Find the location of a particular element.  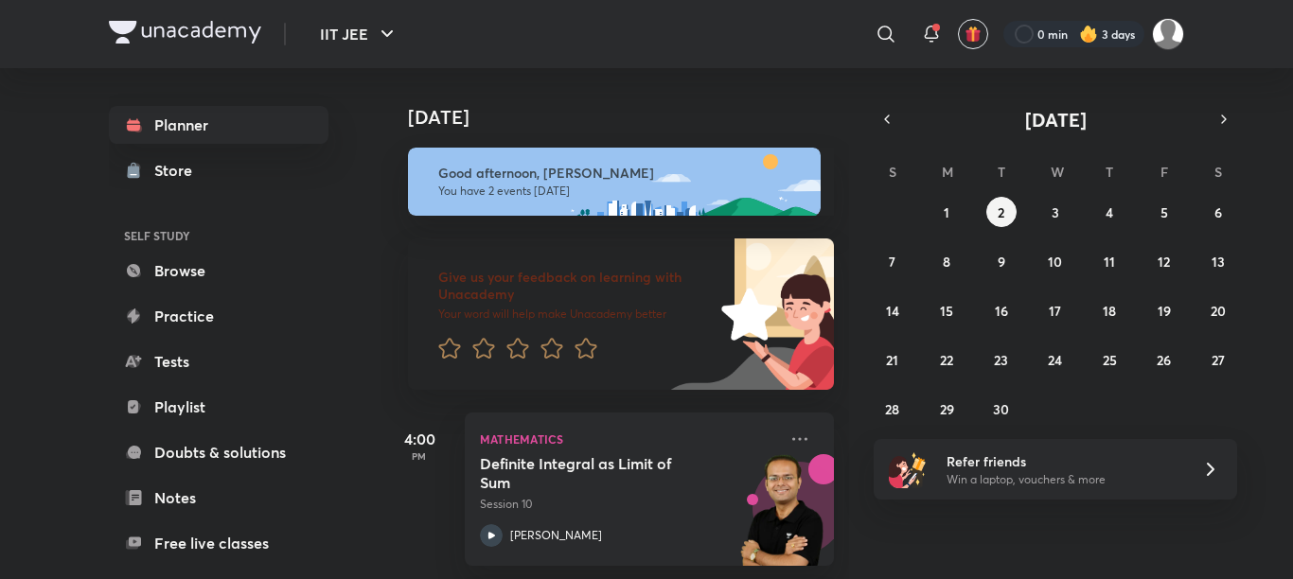

img: afternoon is located at coordinates (614, 182).